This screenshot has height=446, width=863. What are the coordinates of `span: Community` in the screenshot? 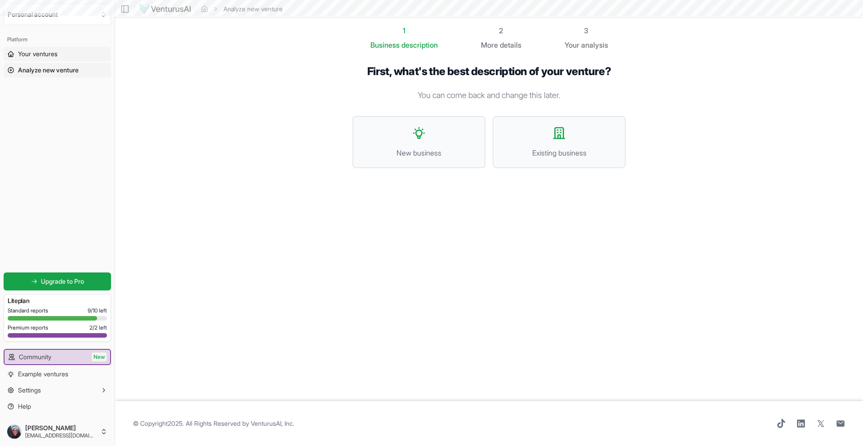 It's located at (35, 357).